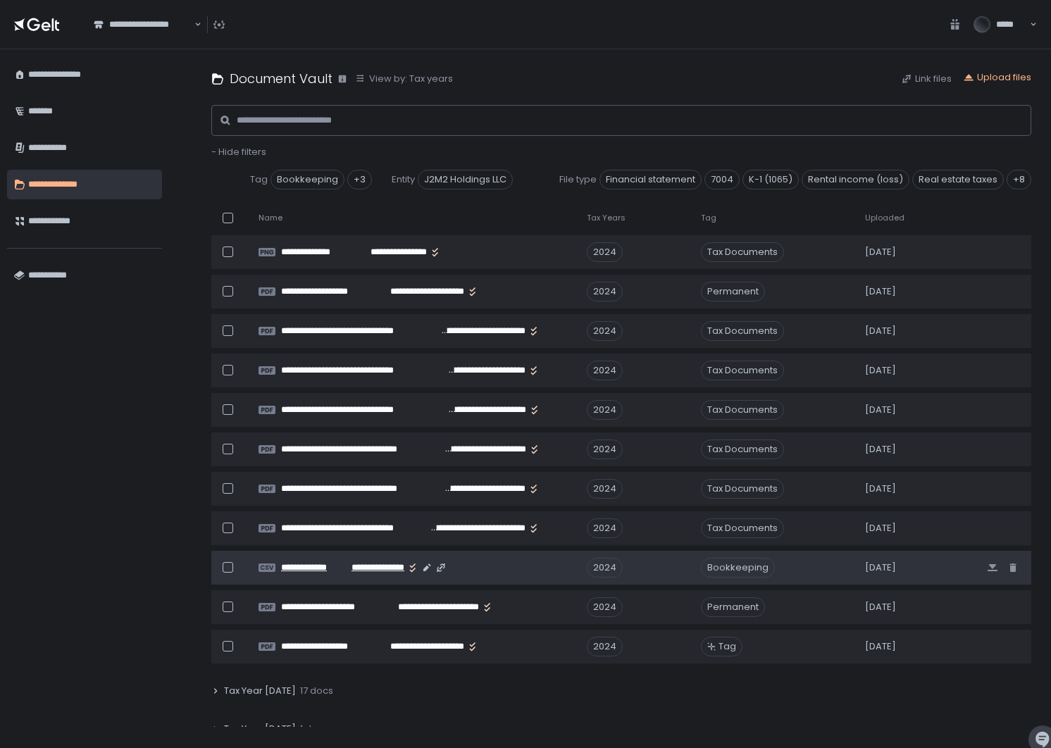  I want to click on span: J2M2 Holdings LLC, so click(465, 180).